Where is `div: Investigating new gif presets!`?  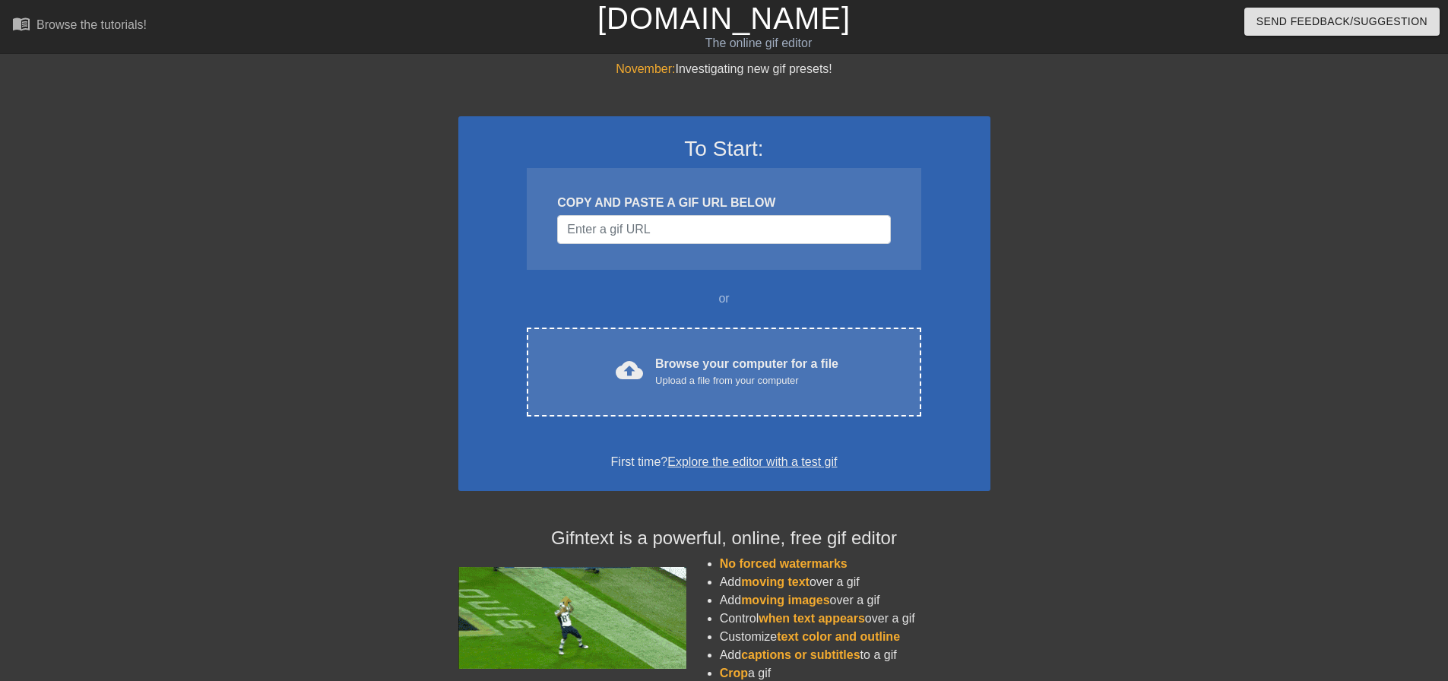 div: Investigating new gif presets! is located at coordinates (724, 69).